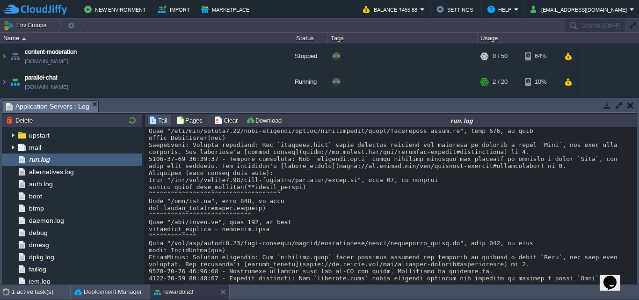  I want to click on button: Import, so click(175, 9).